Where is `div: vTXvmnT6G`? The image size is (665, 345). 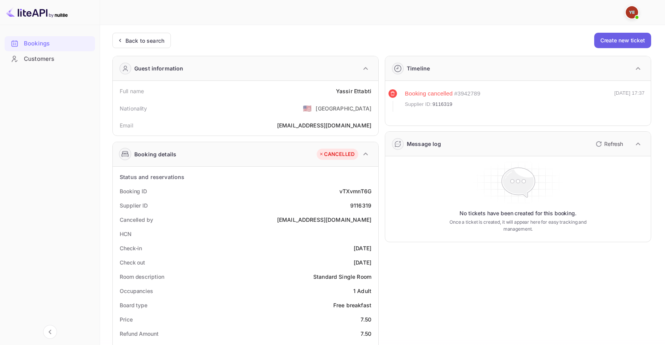
div: vTXvmnT6G is located at coordinates (355, 191).